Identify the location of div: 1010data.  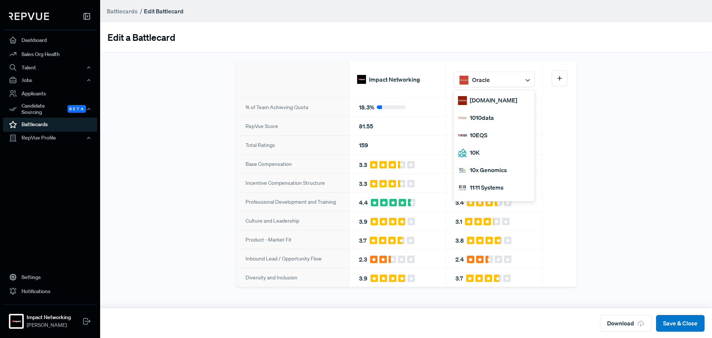
(494, 118).